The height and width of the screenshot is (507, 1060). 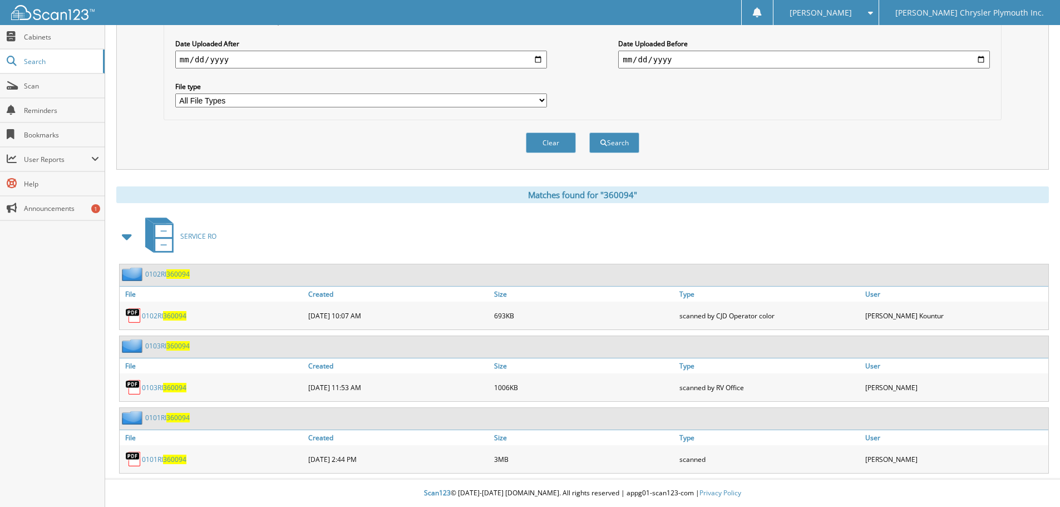 What do you see at coordinates (720, 492) in the screenshot?
I see `a: Privacy Policy` at bounding box center [720, 492].